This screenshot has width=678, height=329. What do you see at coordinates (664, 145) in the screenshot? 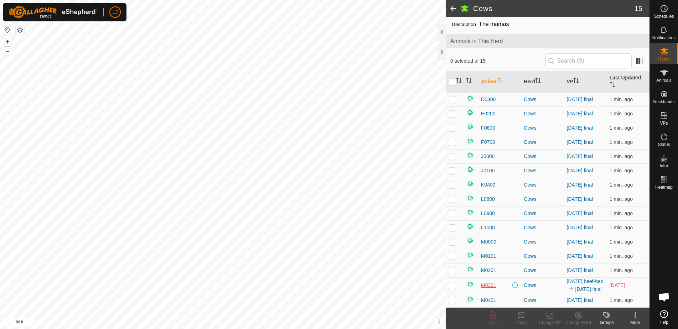
I see `span: Status` at bounding box center [664, 145].